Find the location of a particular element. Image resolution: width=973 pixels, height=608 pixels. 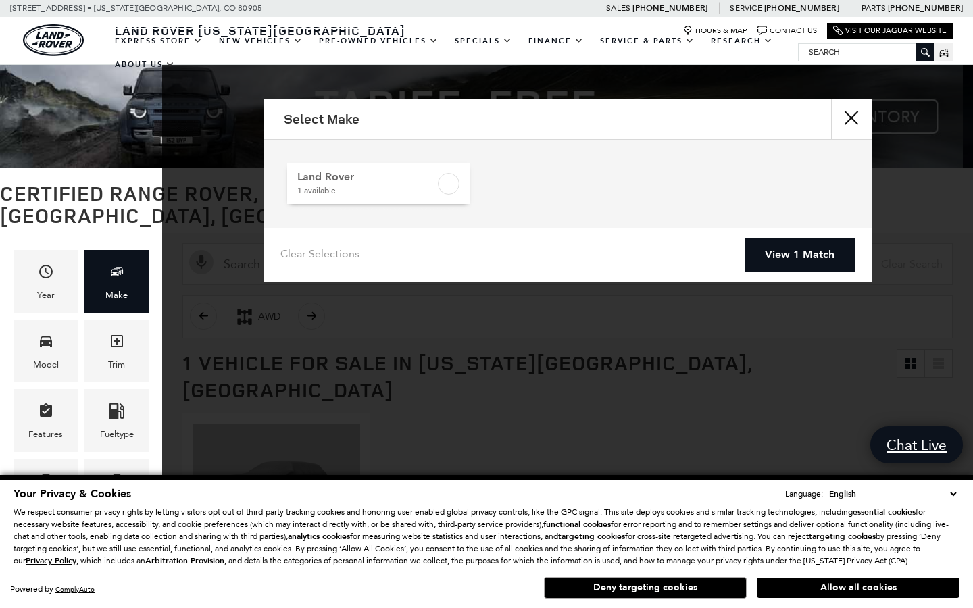

span: Features is located at coordinates (46, 413).